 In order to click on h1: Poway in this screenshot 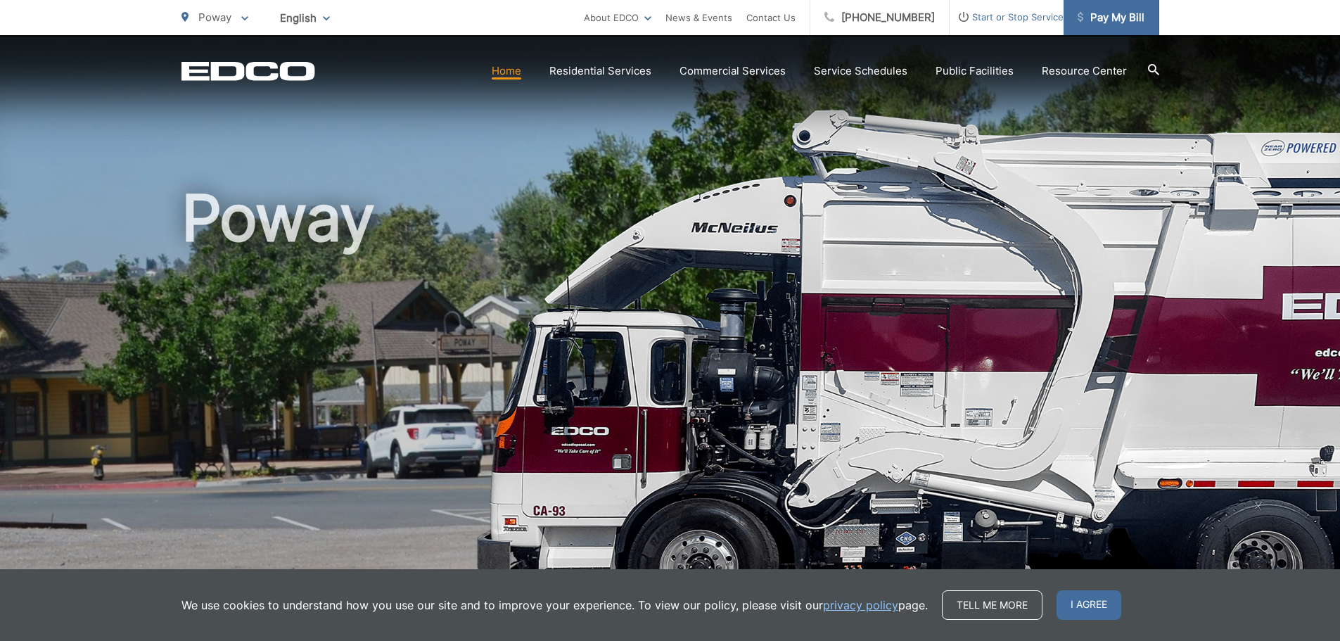, I will do `click(670, 405)`.